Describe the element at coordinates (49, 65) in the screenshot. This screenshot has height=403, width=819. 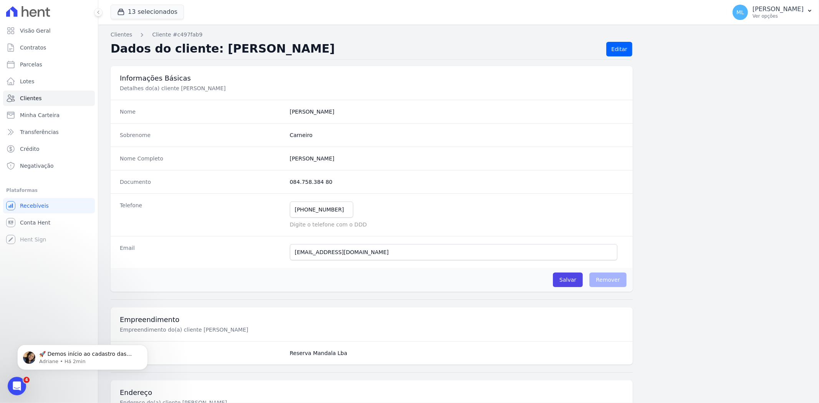
I see `a: Parcelas` at that location.